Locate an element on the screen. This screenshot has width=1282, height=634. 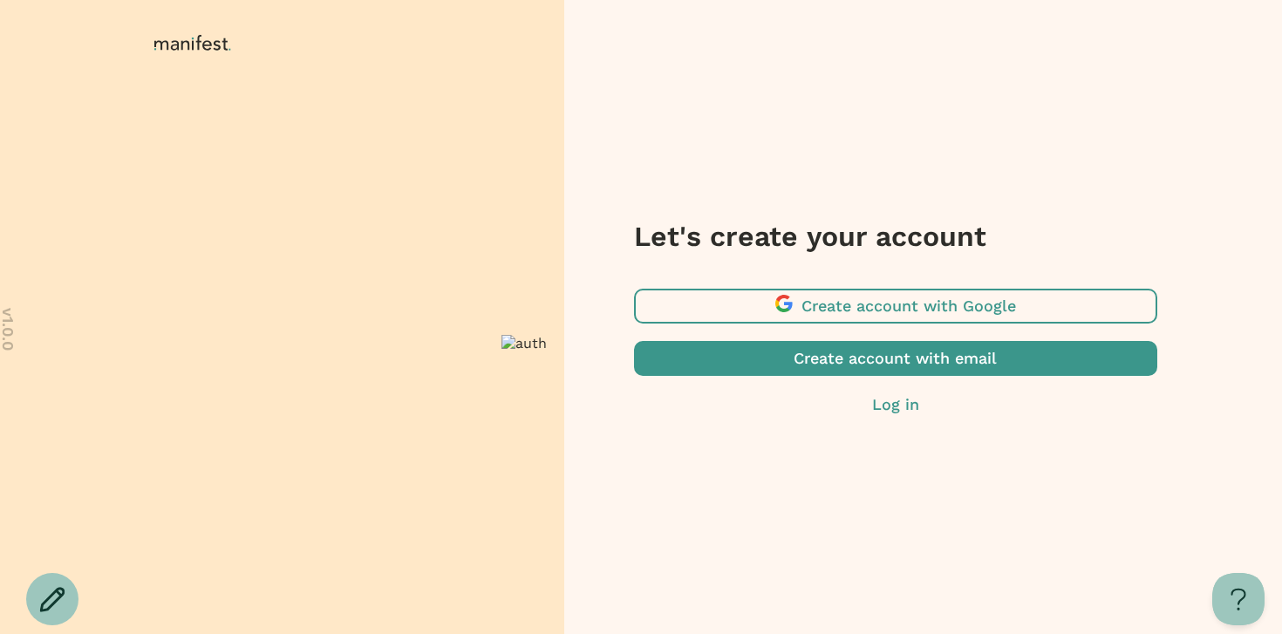
img: auth is located at coordinates (524, 343).